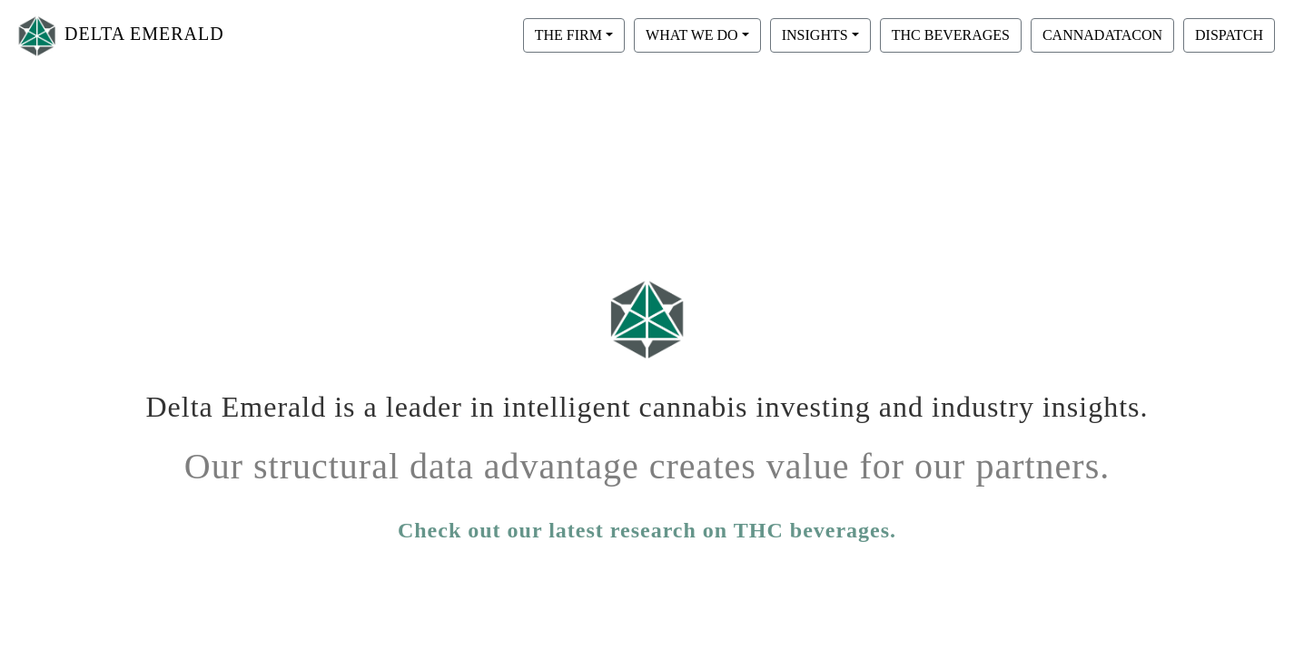  Describe the element at coordinates (119, 35) in the screenshot. I see `a: DELTA EMERALD` at that location.